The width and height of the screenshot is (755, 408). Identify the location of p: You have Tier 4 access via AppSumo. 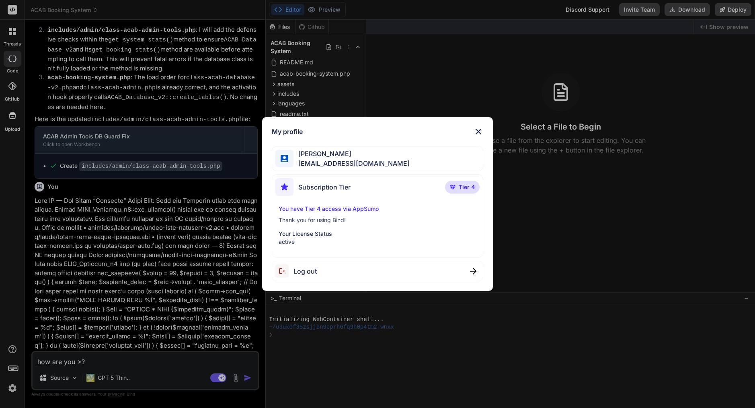
(378, 209).